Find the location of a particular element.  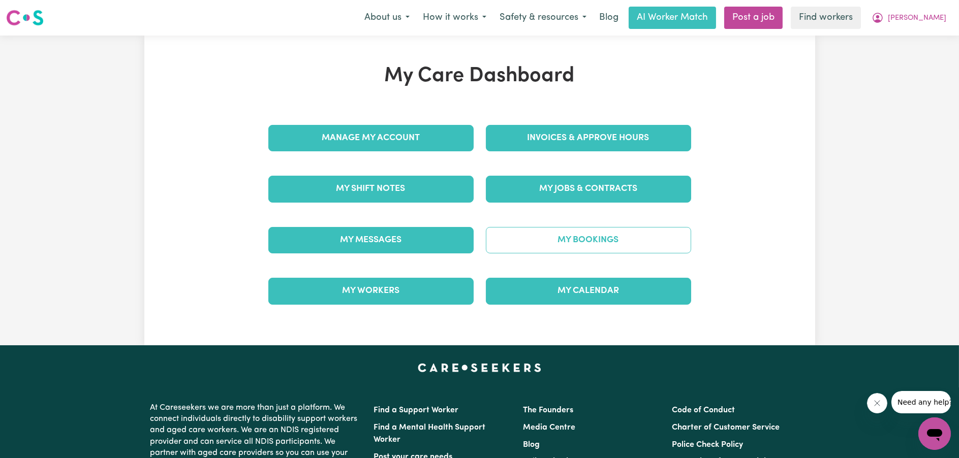

a: The Founders is located at coordinates (548, 410).